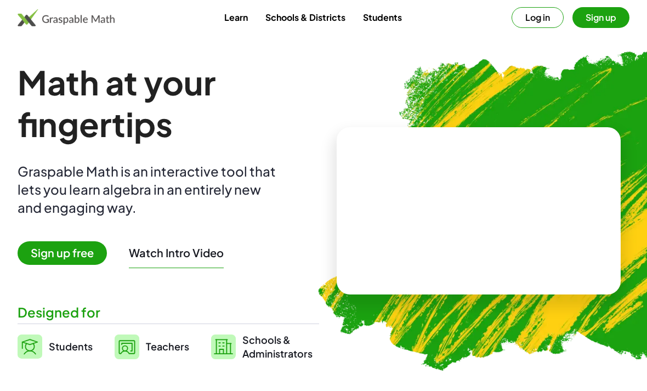  Describe the element at coordinates (168, 312) in the screenshot. I see `div: Designed for` at that location.